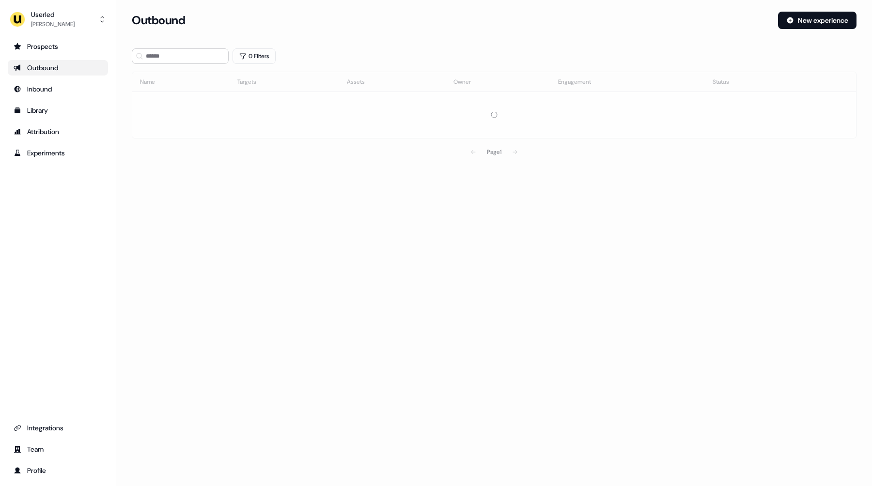  I want to click on div: Team, so click(58, 449).